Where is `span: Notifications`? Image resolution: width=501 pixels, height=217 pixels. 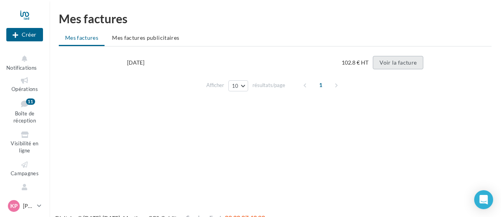
span: Notifications is located at coordinates (21, 68).